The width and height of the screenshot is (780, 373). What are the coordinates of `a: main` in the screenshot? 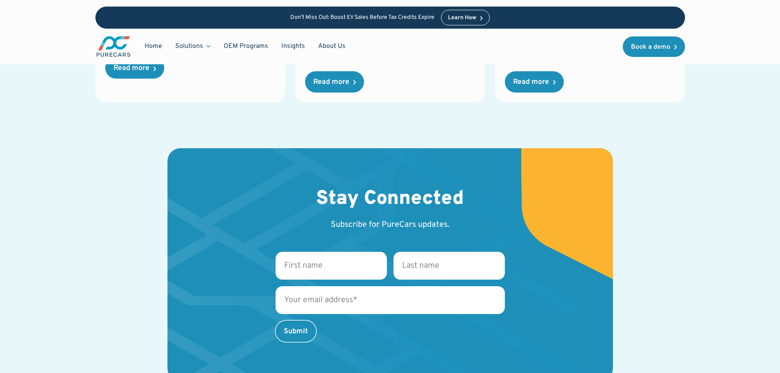 It's located at (113, 46).